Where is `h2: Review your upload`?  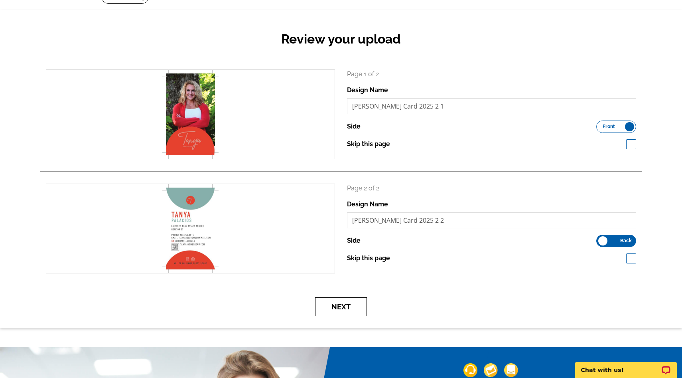
h2: Review your upload is located at coordinates (341, 39).